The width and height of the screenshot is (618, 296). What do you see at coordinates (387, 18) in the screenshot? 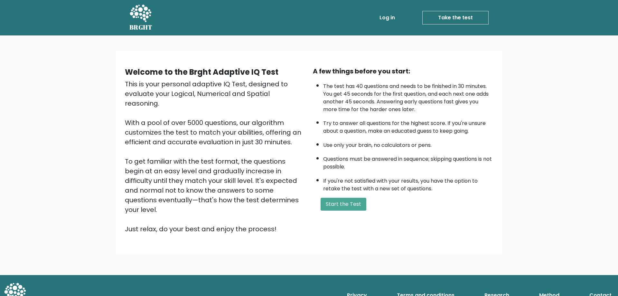
I see `a: Log in` at bounding box center [387, 18].